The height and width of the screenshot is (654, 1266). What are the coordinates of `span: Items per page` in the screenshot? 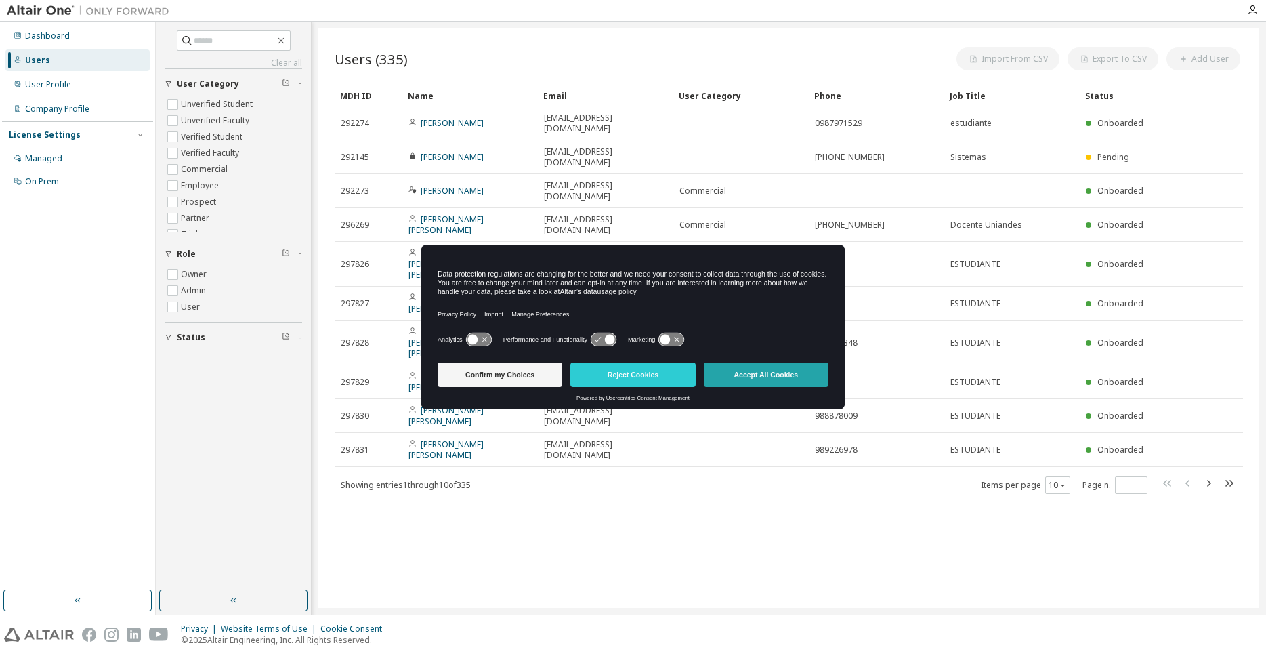 It's located at (1025, 485).